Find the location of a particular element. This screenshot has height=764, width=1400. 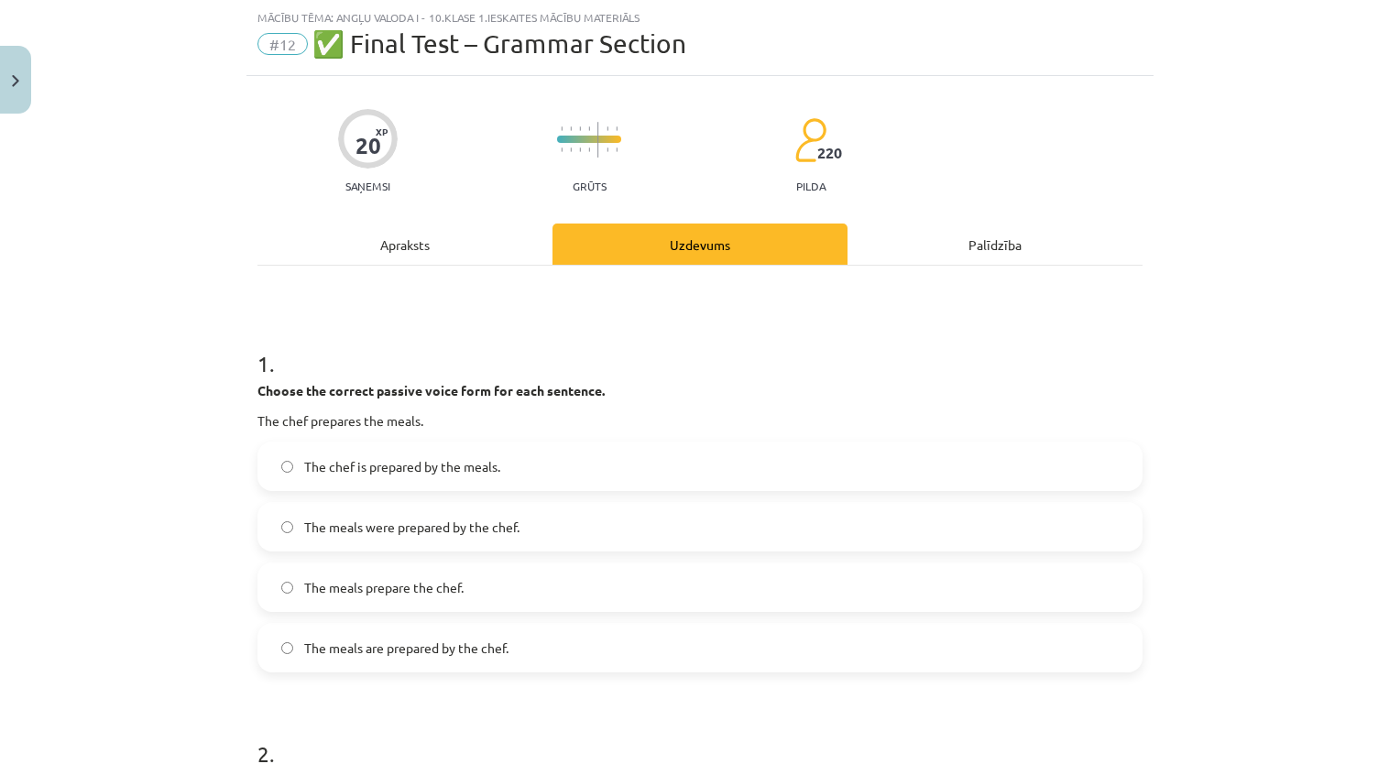

div: Uzdevums is located at coordinates (700, 244).